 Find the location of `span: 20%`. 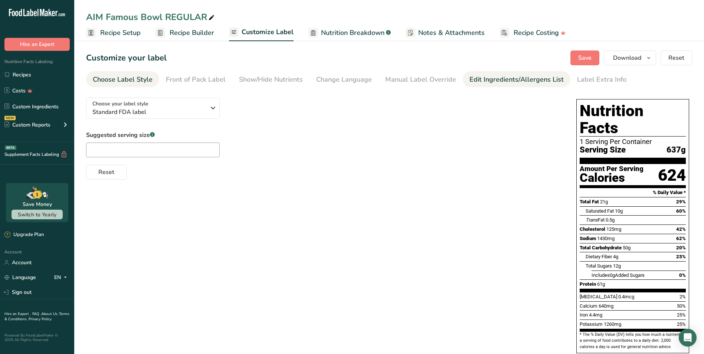

span: 20% is located at coordinates (681, 248).